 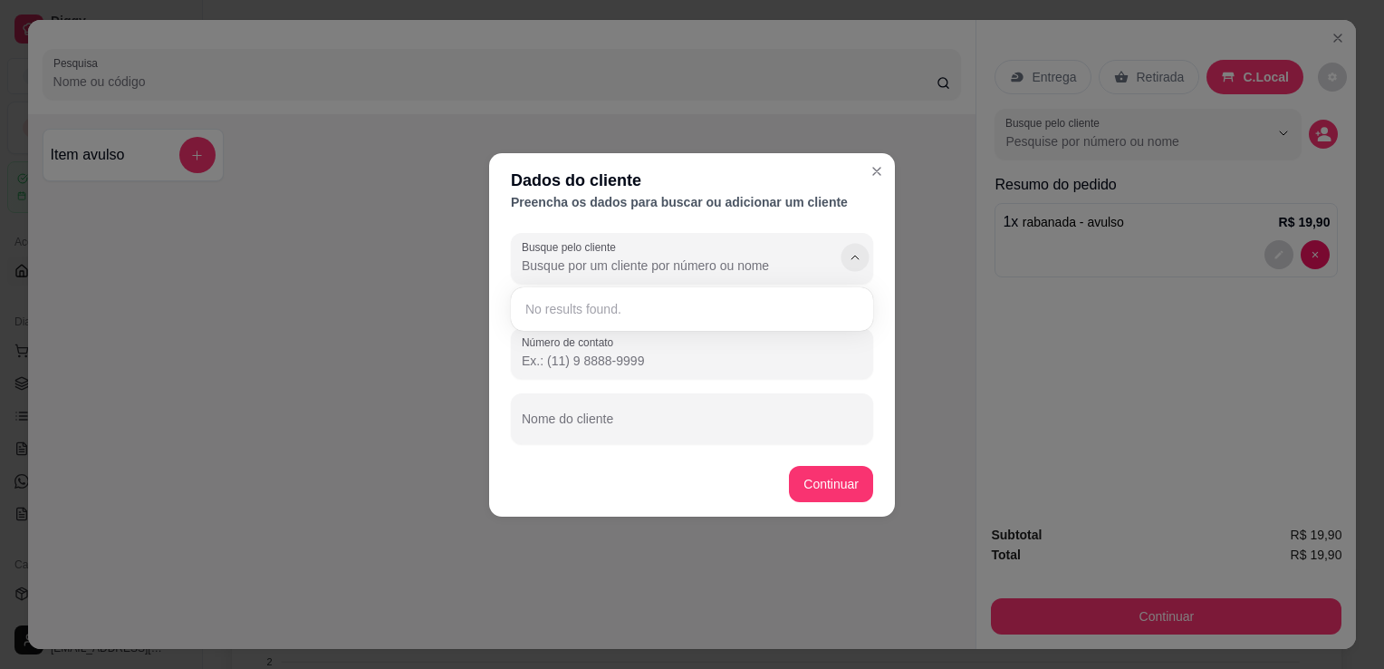 I want to click on div: Preencha os dados para buscar ou adicionar um cliente, so click(x=692, y=202).